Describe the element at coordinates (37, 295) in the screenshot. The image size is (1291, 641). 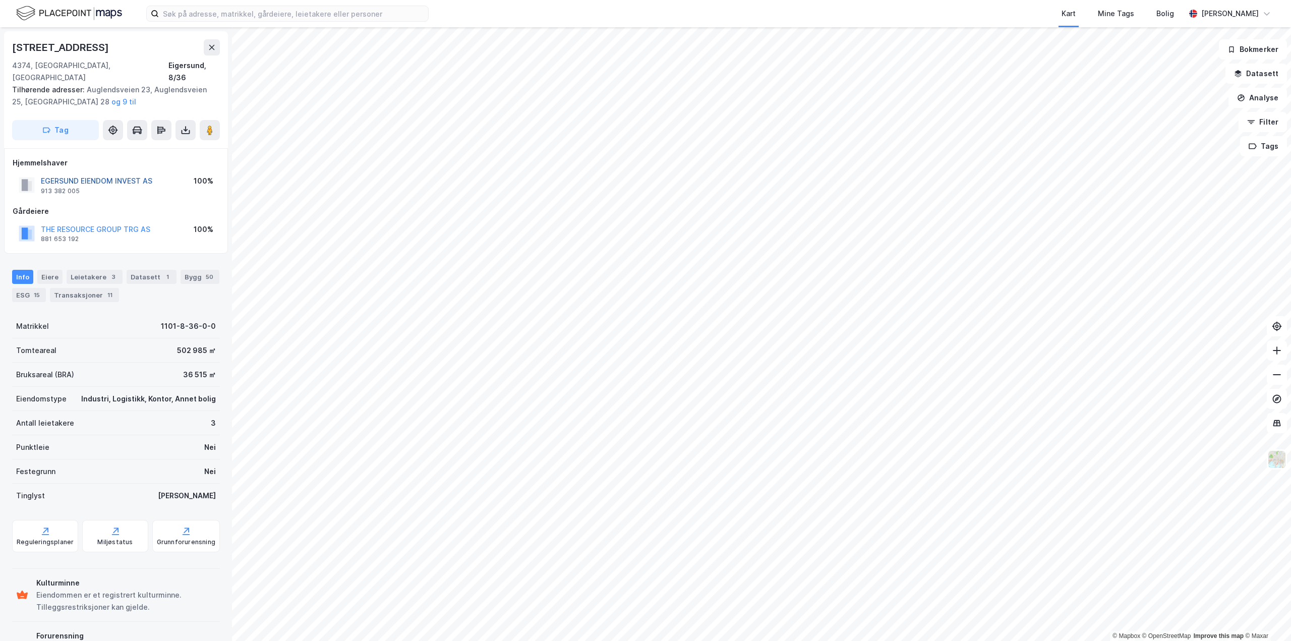
I see `div: 15` at that location.